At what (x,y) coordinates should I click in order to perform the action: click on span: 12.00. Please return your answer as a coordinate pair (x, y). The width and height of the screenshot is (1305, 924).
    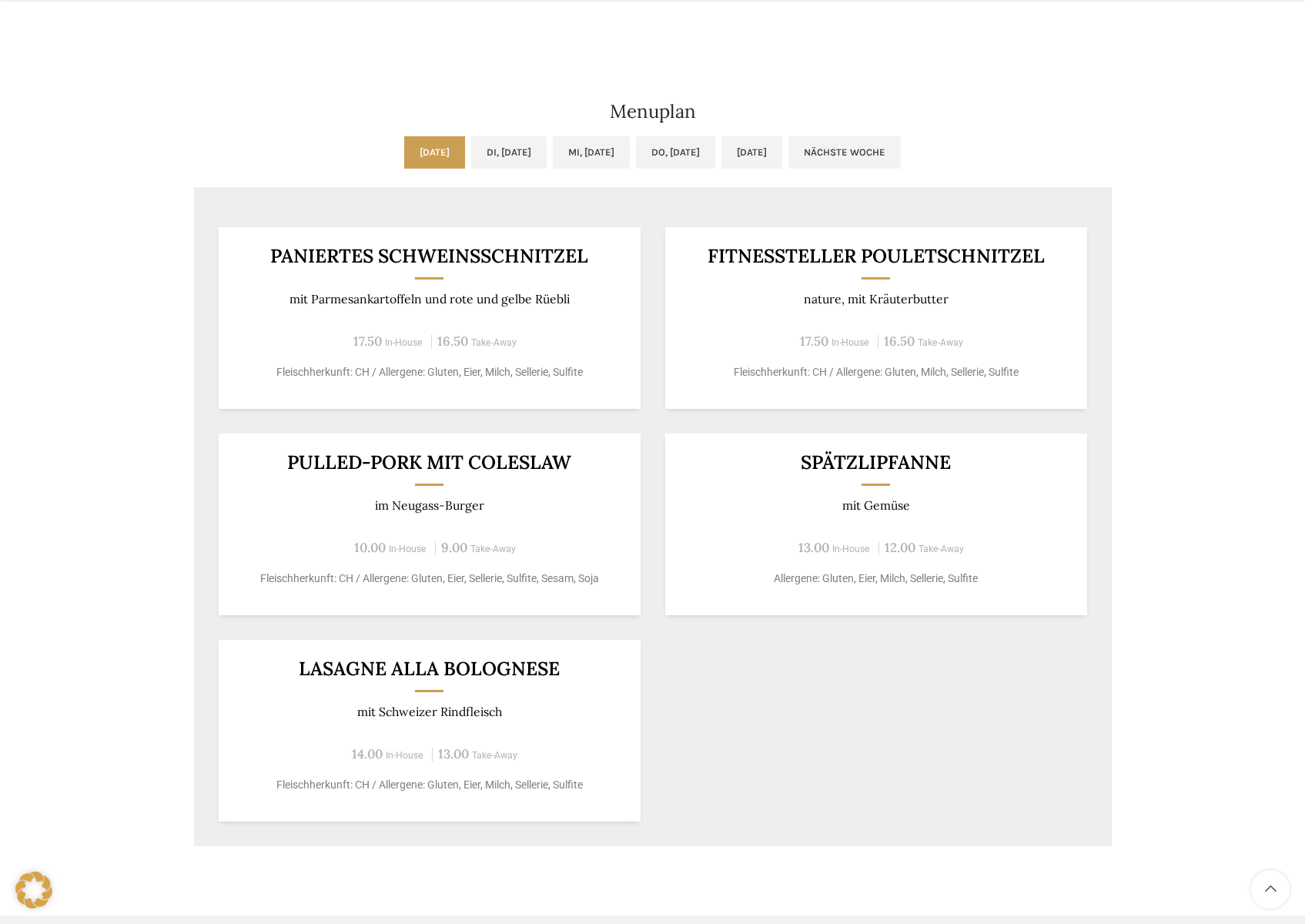
    Looking at the image, I should click on (900, 547).